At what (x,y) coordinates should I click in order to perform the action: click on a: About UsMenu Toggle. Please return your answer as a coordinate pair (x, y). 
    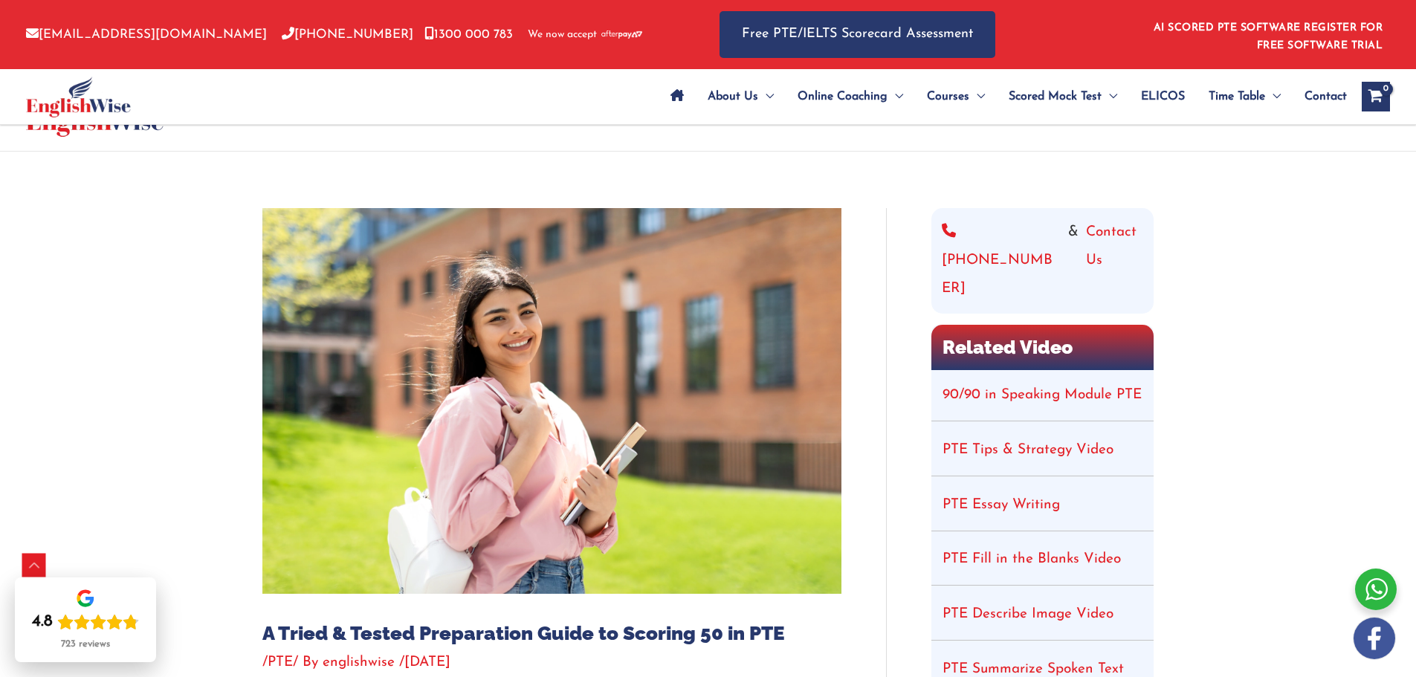
    Looking at the image, I should click on (740, 97).